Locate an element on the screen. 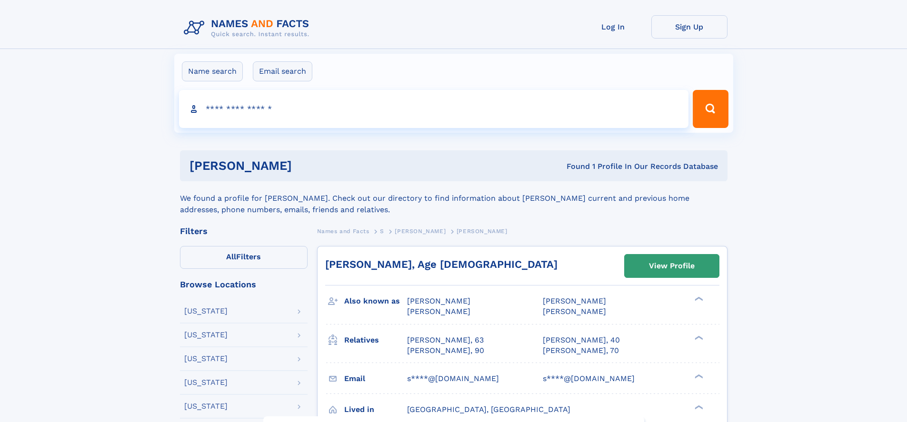  h3: Also known as is located at coordinates (376, 301).